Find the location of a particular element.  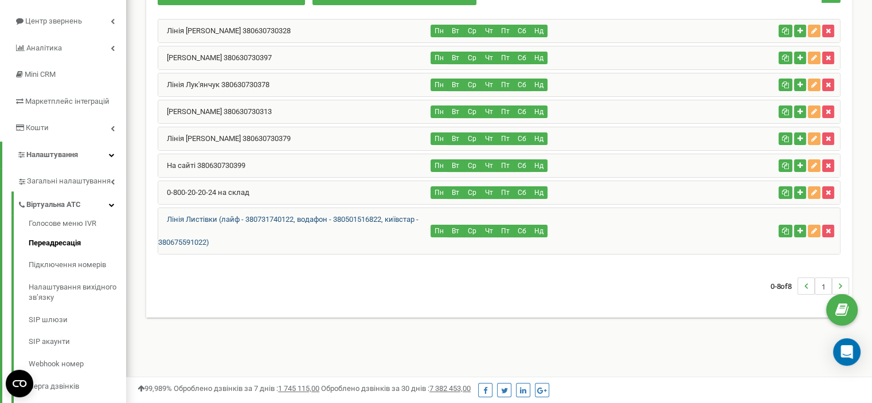

li: 1 is located at coordinates (823, 286).